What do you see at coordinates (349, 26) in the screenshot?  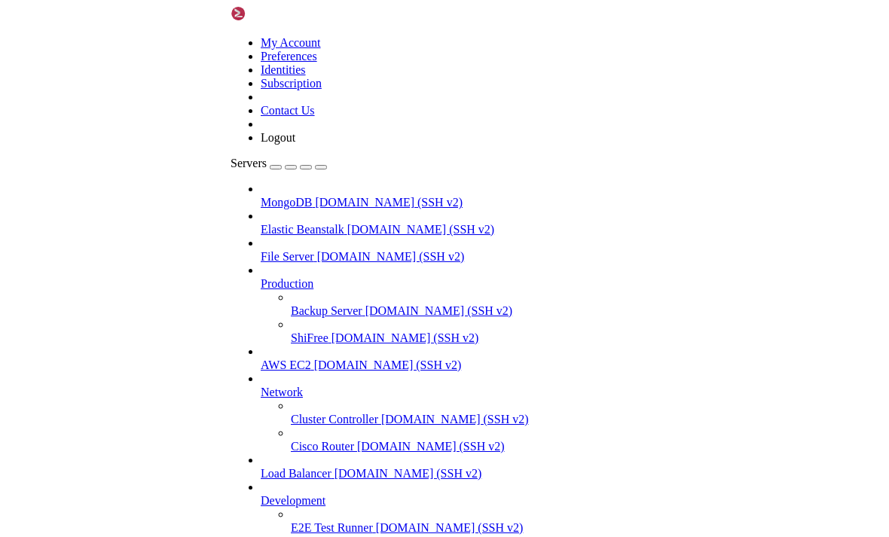 I see `x-row: [ps4loverman@sv220 ~]$` at bounding box center [349, 26].